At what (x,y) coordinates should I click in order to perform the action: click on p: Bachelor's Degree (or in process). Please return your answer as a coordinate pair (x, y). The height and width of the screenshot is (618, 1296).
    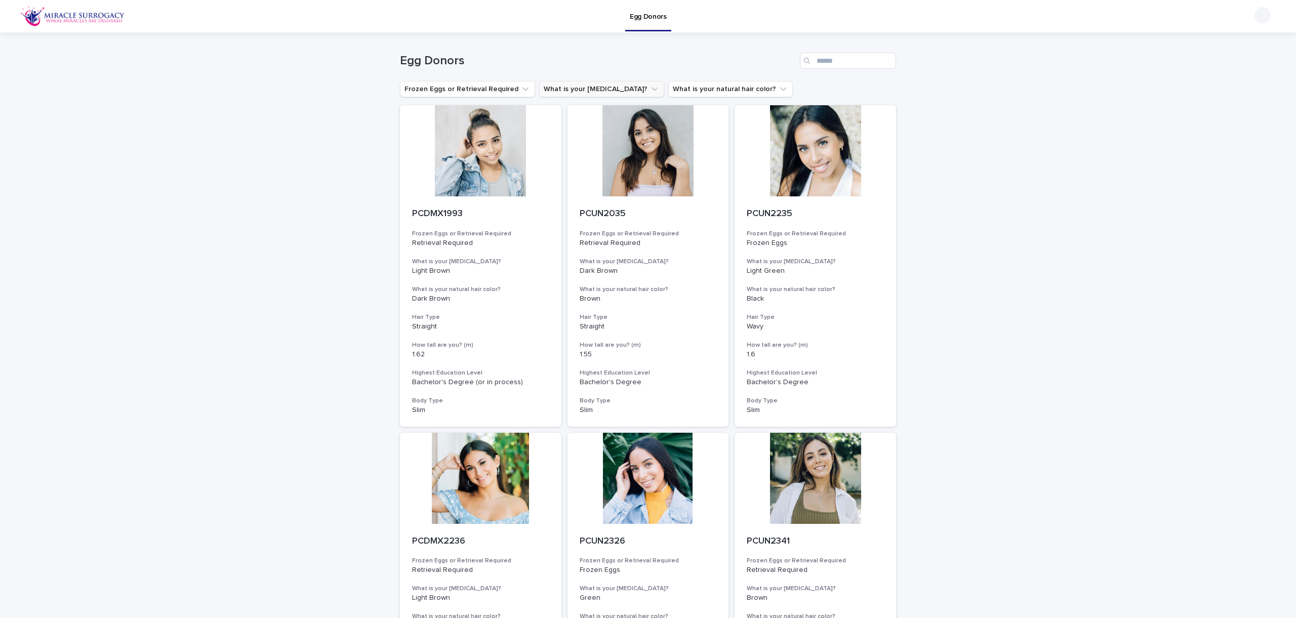
    Looking at the image, I should click on (480, 382).